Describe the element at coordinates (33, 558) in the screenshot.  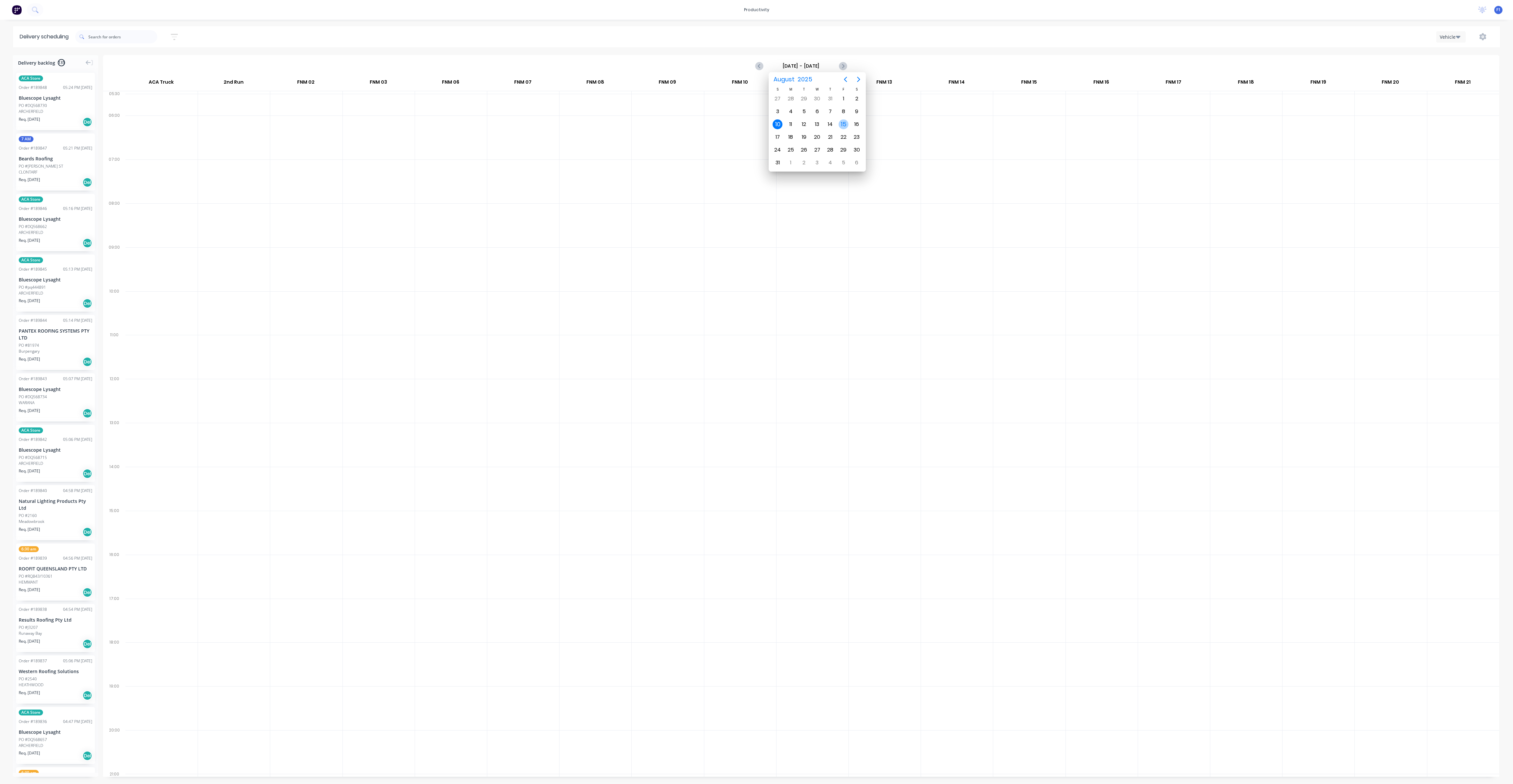
I see `div: Order # 189839` at that location.